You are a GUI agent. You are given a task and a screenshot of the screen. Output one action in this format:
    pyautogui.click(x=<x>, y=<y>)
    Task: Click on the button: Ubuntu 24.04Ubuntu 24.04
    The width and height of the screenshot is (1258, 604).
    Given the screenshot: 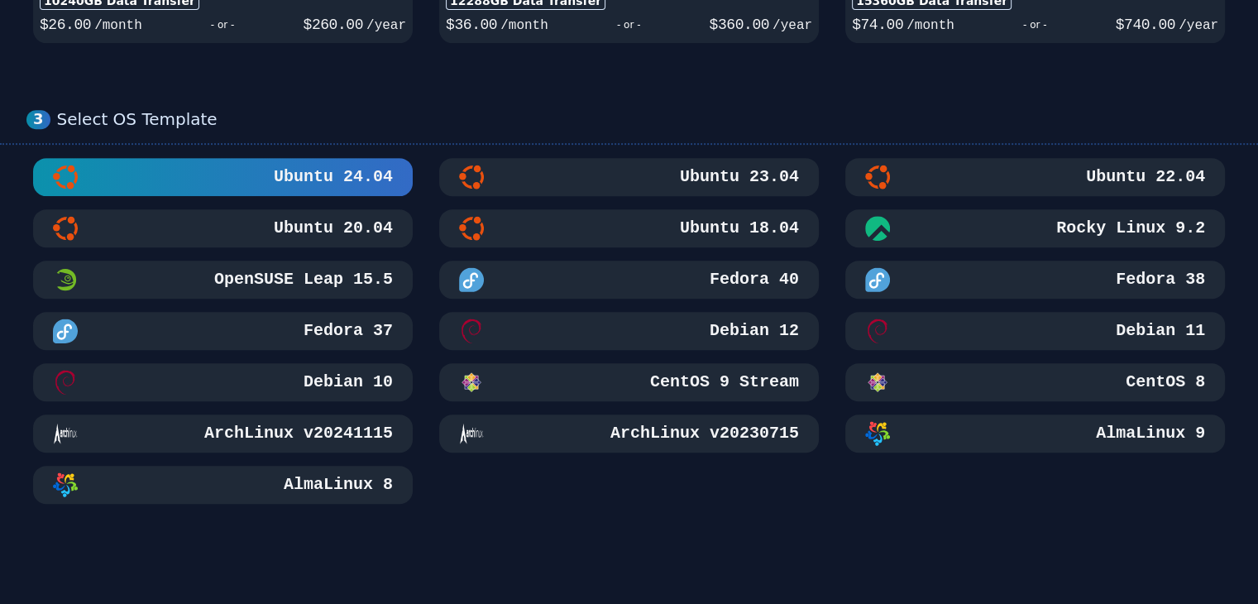 What is the action you would take?
    pyautogui.click(x=222, y=177)
    